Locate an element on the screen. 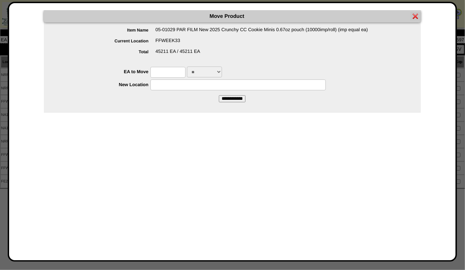 The width and height of the screenshot is (465, 270). div: 05-01029 PAR FILM New 2025 Crunchy CC Cookie Minis 0.67oz pouch (10000imp/roll) (imp equal ea) is located at coordinates (239, 32).